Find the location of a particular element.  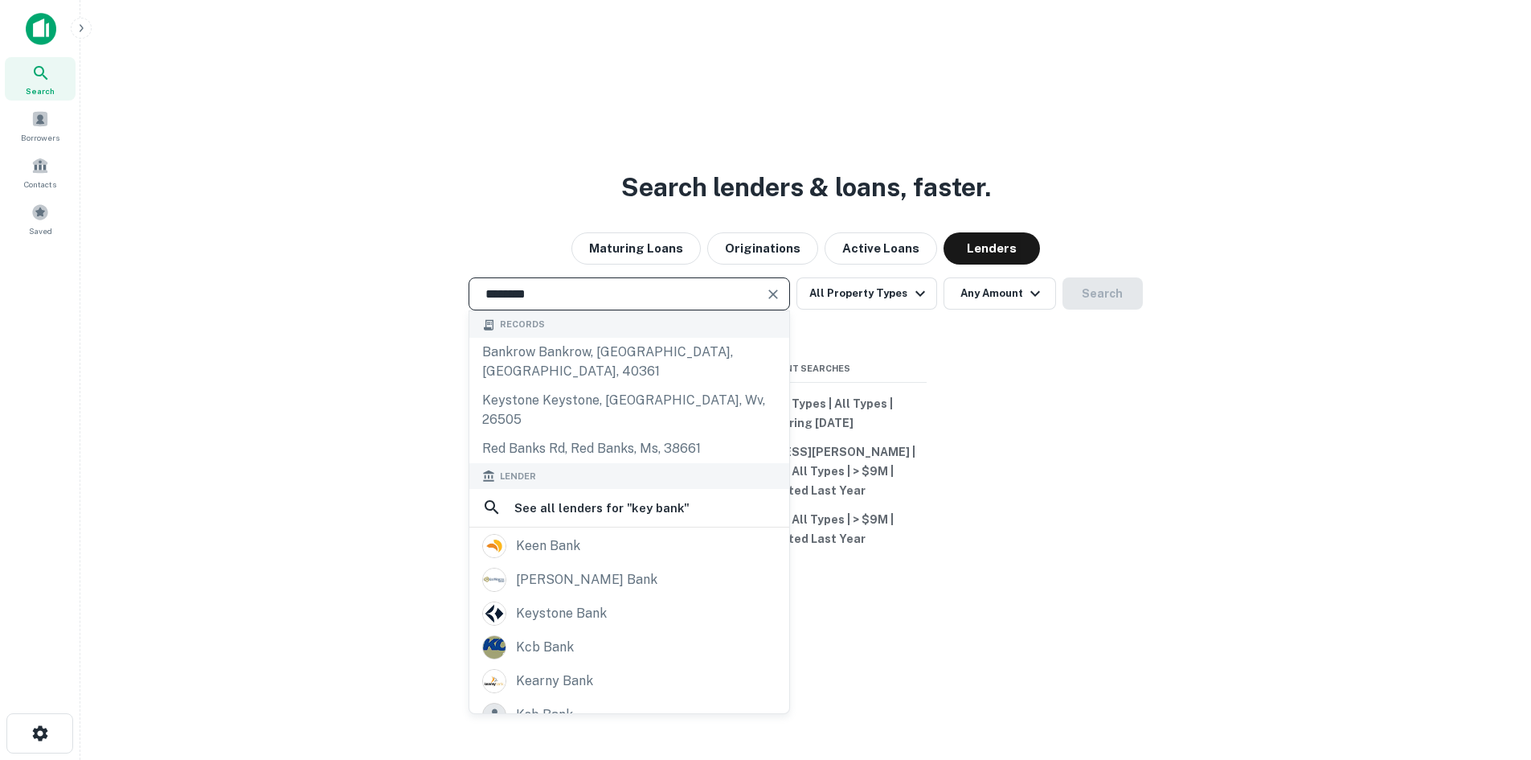

a: Saved is located at coordinates (40, 219).